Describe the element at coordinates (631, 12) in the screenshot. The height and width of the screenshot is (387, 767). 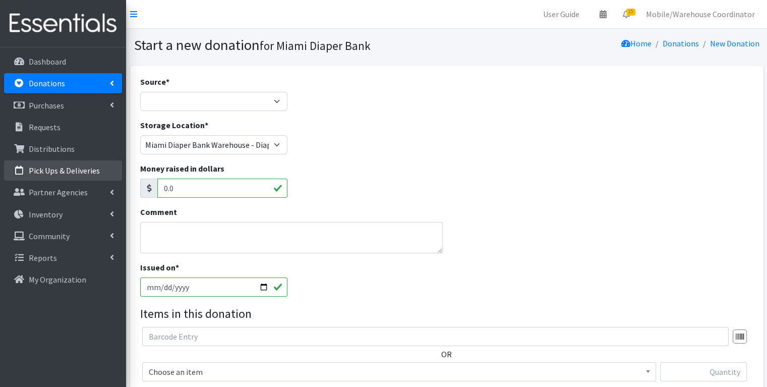
I see `span: 15` at that location.